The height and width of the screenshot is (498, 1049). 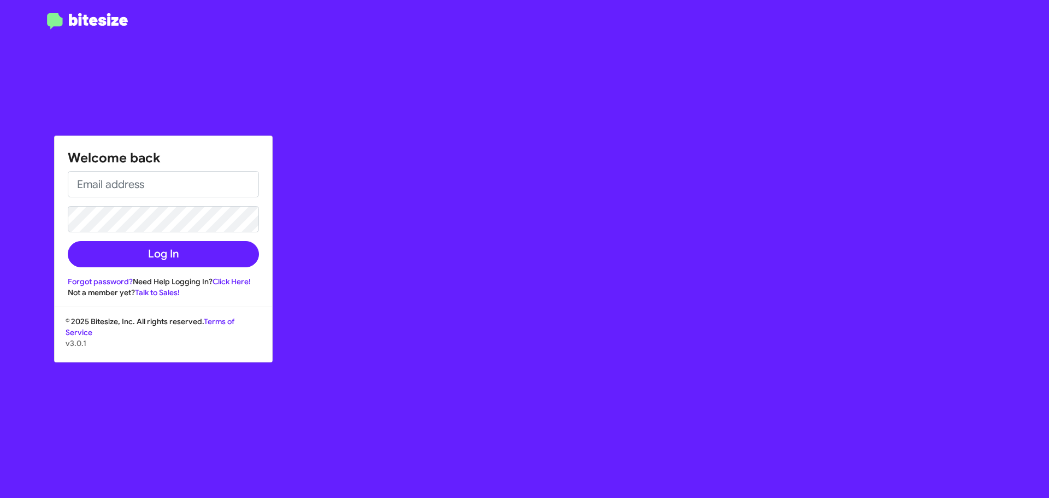 What do you see at coordinates (232, 281) in the screenshot?
I see `a: Click Here!` at bounding box center [232, 281].